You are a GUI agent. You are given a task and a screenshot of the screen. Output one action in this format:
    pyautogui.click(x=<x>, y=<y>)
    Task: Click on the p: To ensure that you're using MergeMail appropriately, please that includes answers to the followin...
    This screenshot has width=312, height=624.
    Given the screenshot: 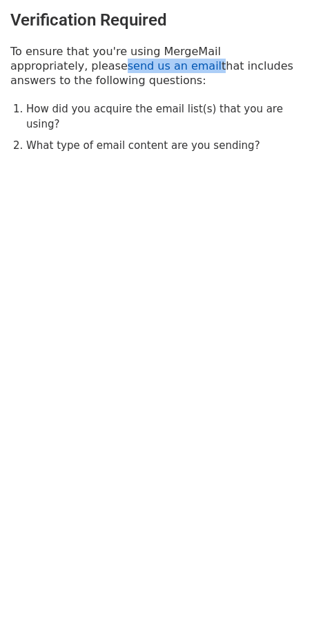 What is the action you would take?
    pyautogui.click(x=156, y=65)
    